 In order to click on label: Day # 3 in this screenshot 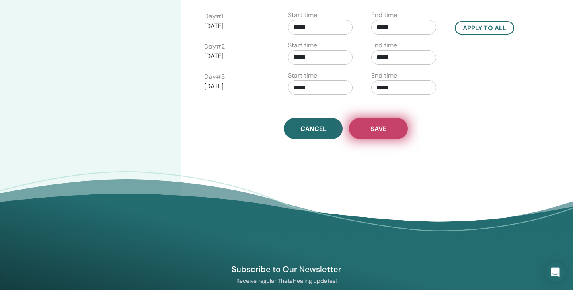, I will do `click(214, 77)`.